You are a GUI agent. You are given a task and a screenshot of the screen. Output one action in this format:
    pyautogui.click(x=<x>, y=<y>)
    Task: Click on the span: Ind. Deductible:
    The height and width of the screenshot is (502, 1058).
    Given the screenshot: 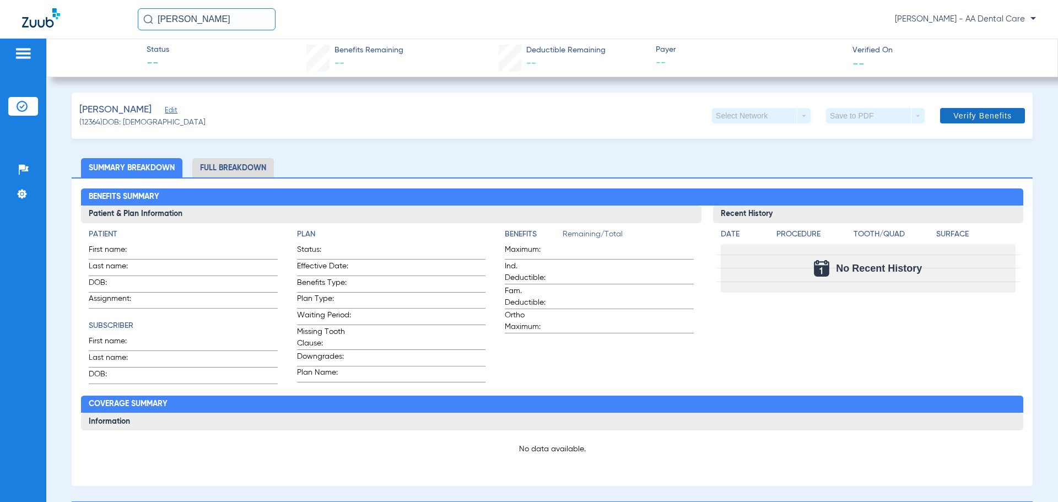 What is the action you would take?
    pyautogui.click(x=532, y=272)
    